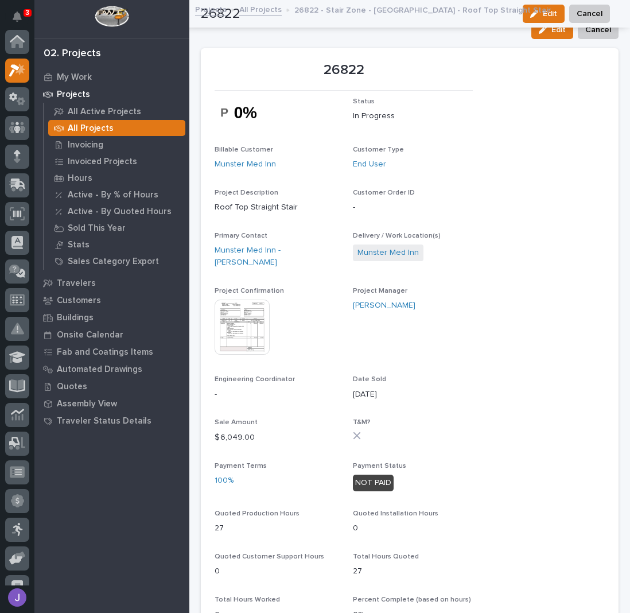 The height and width of the screenshot is (613, 630). What do you see at coordinates (73, 95) in the screenshot?
I see `p: Projects` at bounding box center [73, 95].